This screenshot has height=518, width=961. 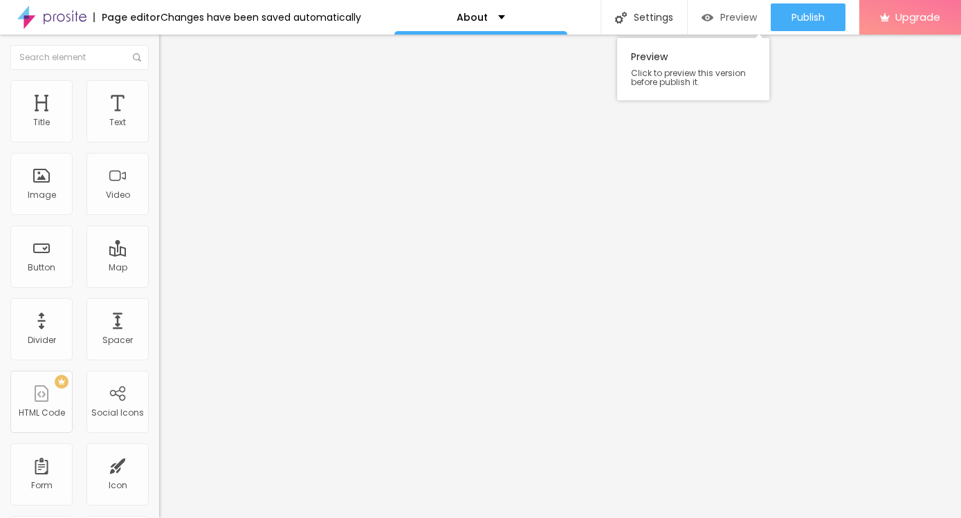 I want to click on span: Upgrade, so click(x=918, y=17).